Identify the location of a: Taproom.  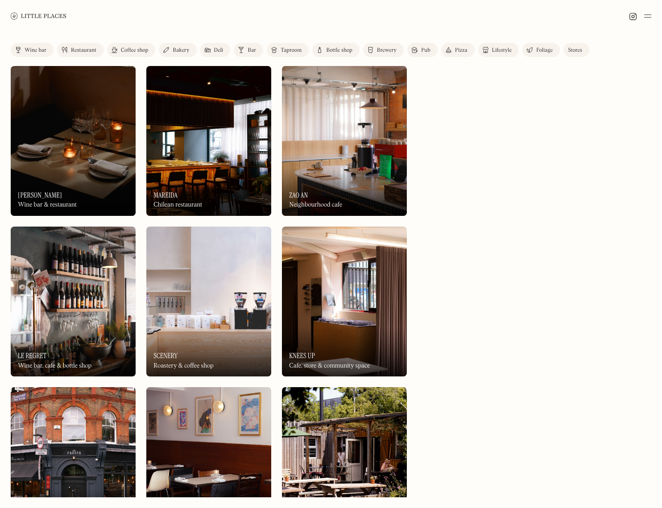
(288, 50).